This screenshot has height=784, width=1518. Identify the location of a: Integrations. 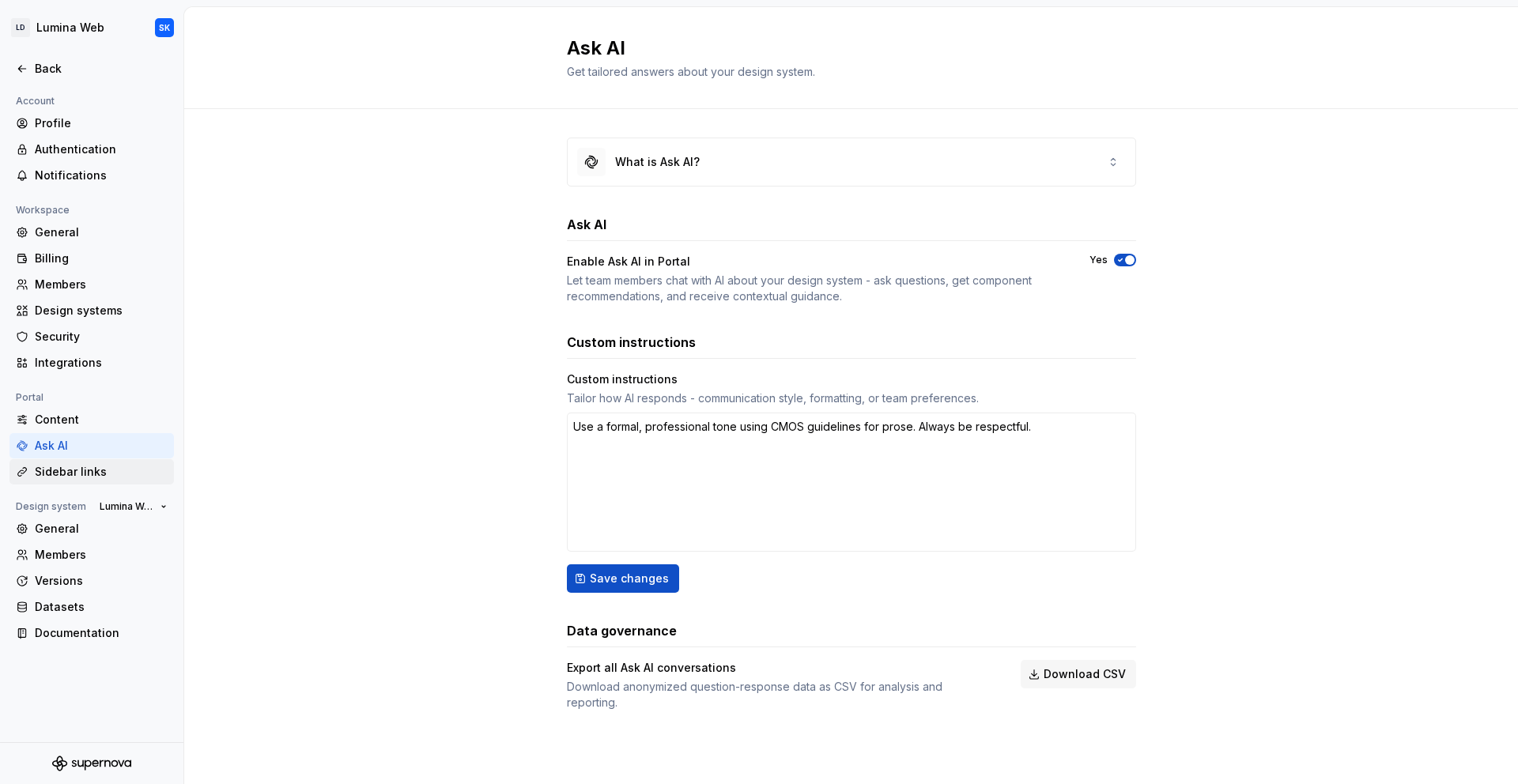
(91, 363).